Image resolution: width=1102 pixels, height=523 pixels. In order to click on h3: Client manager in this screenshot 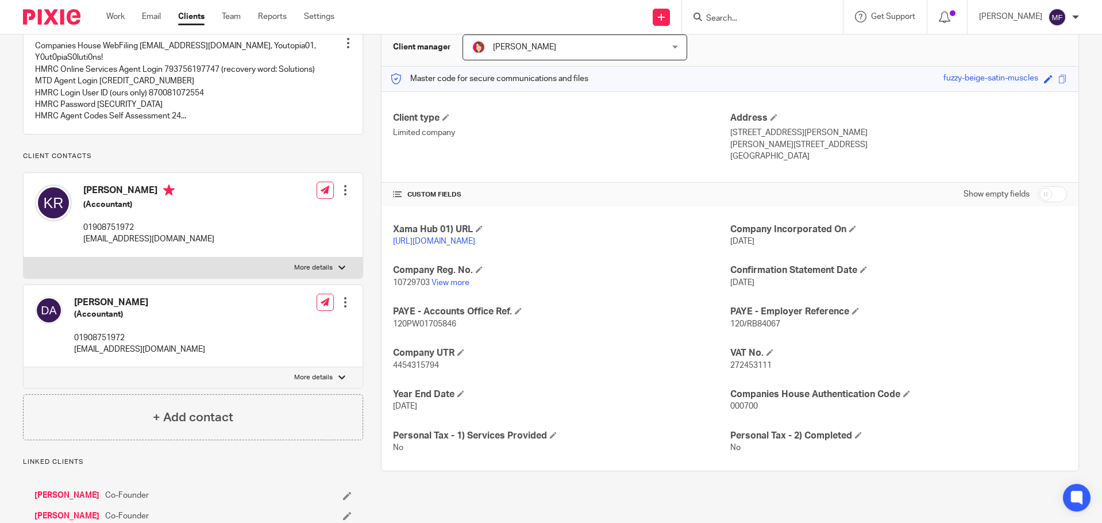, I will do `click(422, 47)`.